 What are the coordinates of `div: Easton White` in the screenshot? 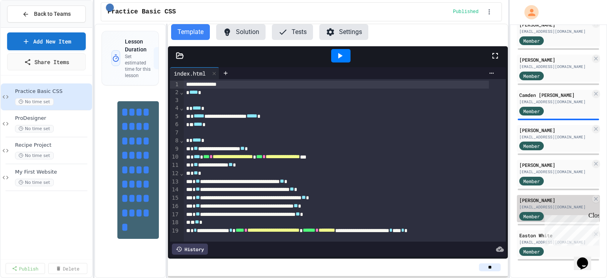 It's located at (555, 235).